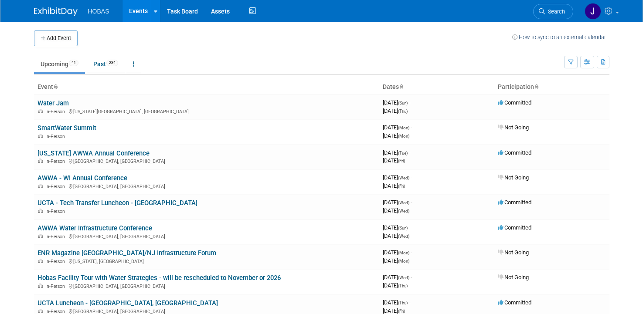 The image size is (643, 314). Describe the element at coordinates (98, 11) in the screenshot. I see `span: HOBAS` at that location.